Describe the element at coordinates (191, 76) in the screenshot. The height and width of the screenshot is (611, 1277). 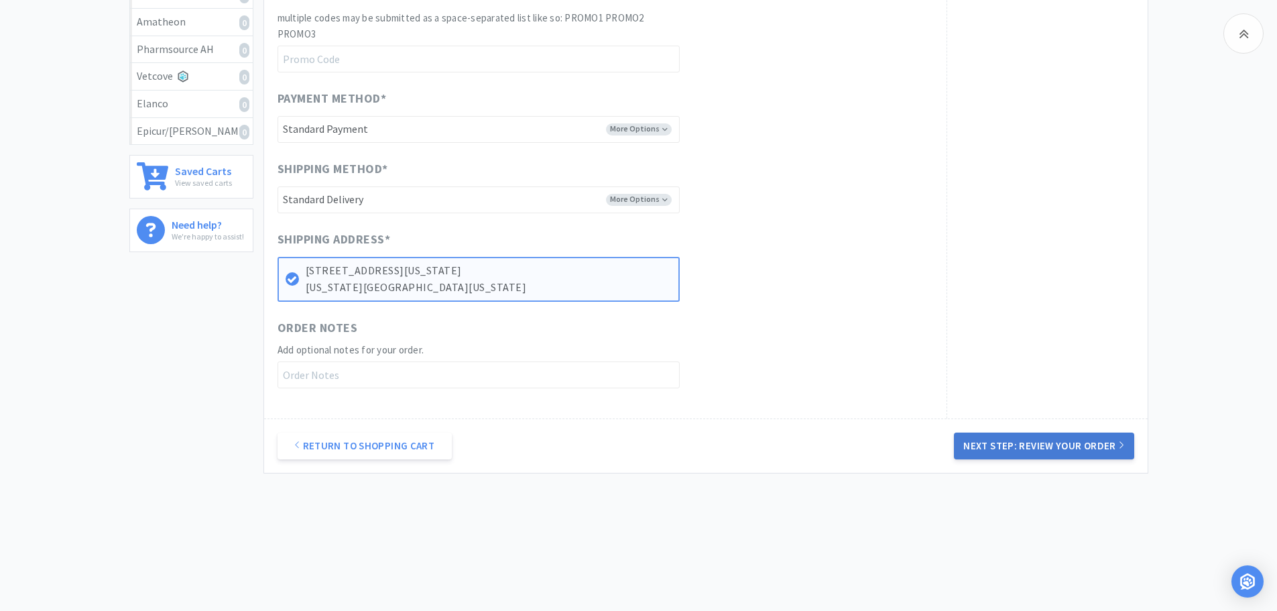
I see `a: Vetcove0` at that location.